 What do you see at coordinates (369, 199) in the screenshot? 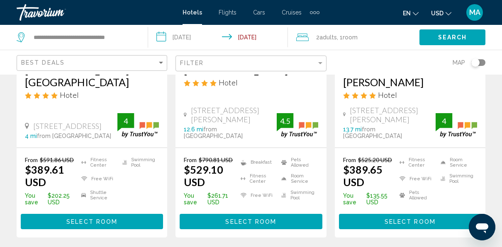
I see `p: $135.55 USD` at bounding box center [369, 199].